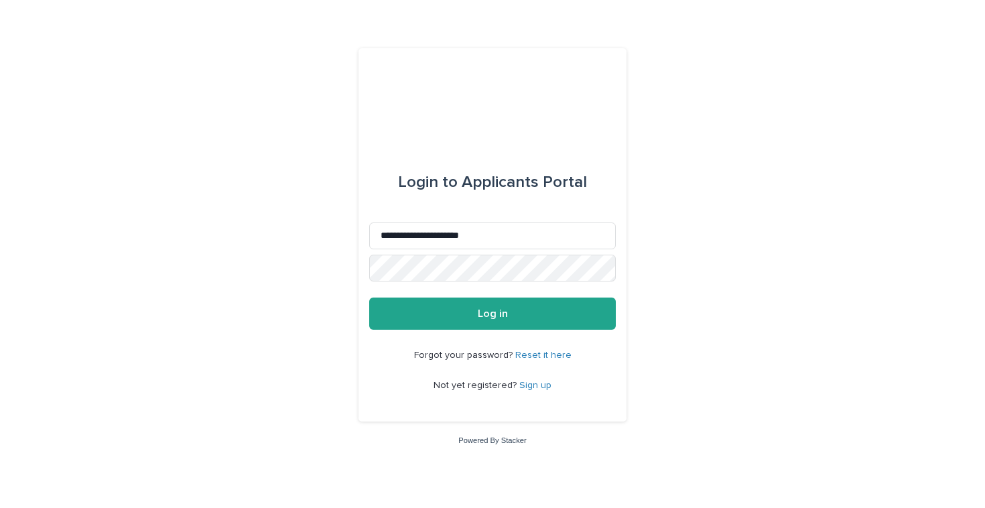  Describe the element at coordinates (492, 440) in the screenshot. I see `a: Powered By Stacker` at that location.